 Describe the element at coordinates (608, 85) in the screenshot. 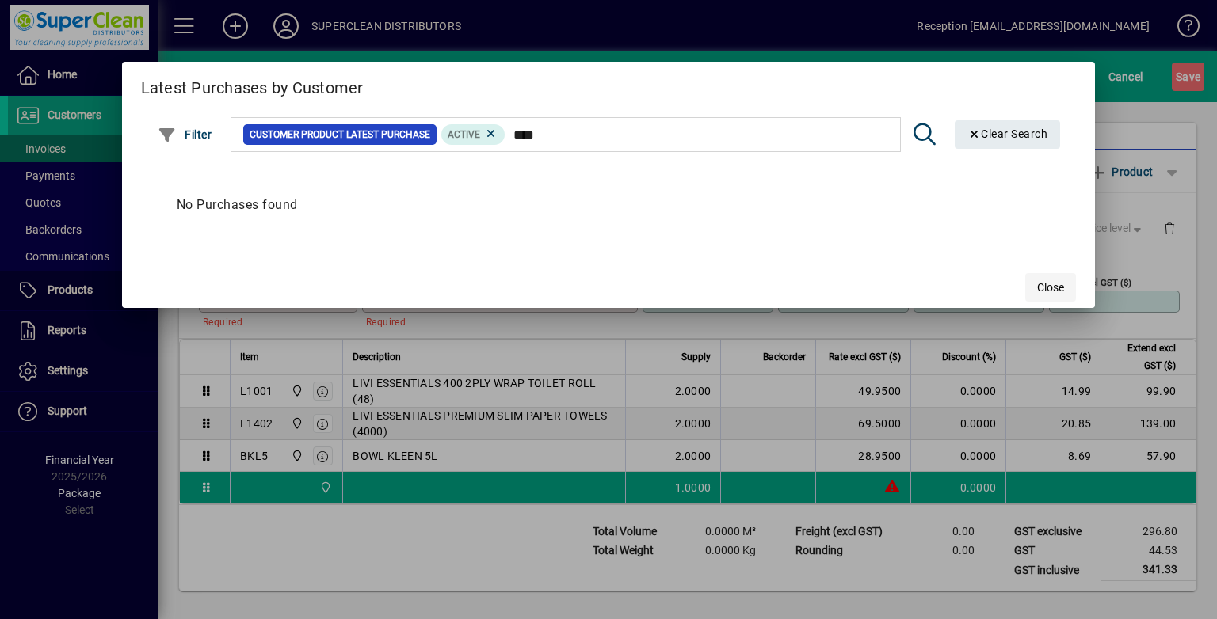

I see `h2: Latest Purchases by Customer` at that location.